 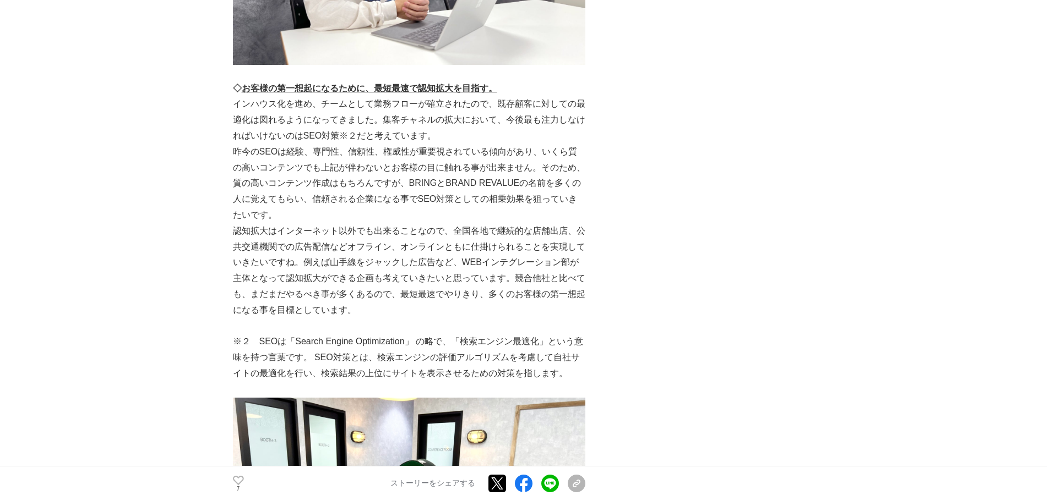 What do you see at coordinates (409, 120) in the screenshot?
I see `p: インハウス化を進め、チームとして業務フローが確立されたので、既存顧客に対しての最適化は図れるようになってきました。集客チャネルの拡大において、今後最も注力しなければいけないのはSEO対策※２だと...` at bounding box center [409, 120].